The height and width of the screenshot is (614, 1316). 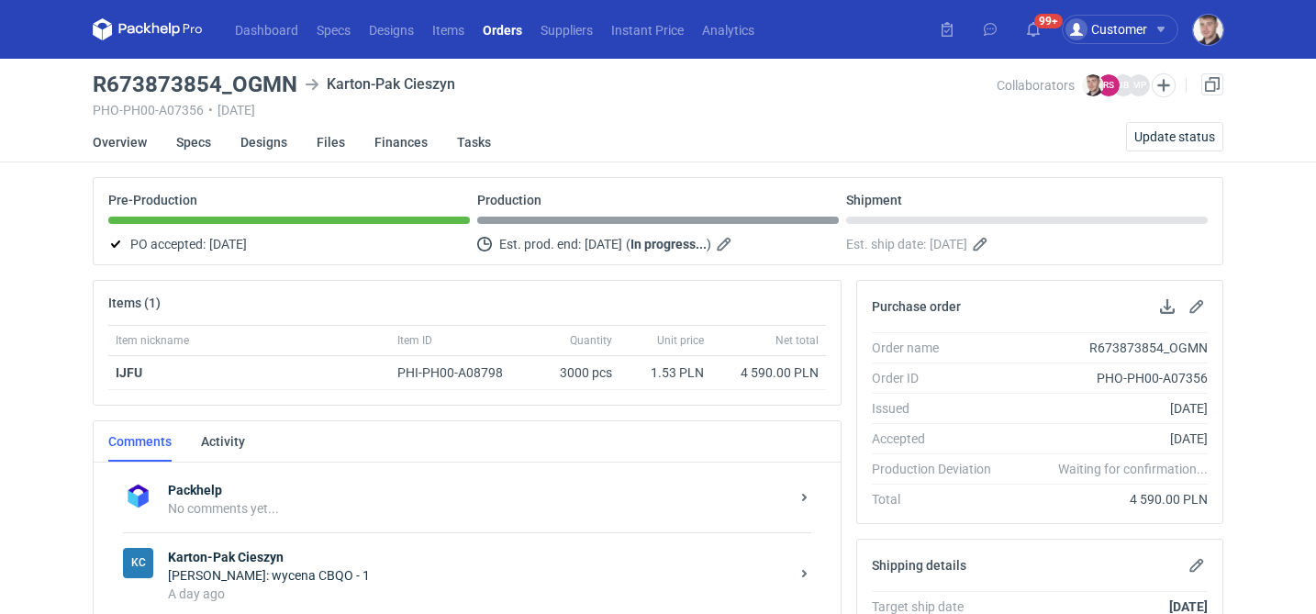 I want to click on a: IJFU, so click(x=128, y=373).